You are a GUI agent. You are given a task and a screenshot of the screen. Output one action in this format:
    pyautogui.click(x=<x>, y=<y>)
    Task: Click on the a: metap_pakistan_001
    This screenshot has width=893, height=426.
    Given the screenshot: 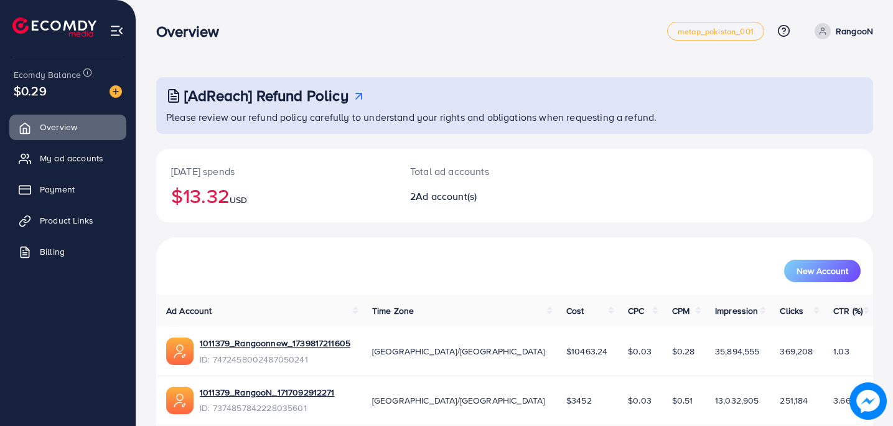 What is the action you would take?
    pyautogui.click(x=716, y=31)
    